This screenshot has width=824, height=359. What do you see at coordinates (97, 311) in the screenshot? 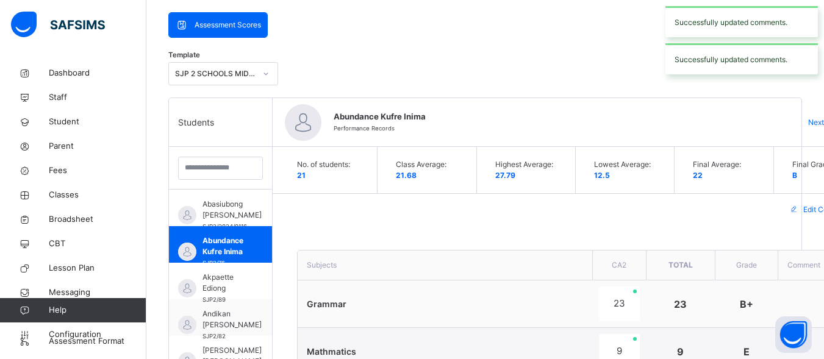
I see `span: Help` at bounding box center [97, 311].